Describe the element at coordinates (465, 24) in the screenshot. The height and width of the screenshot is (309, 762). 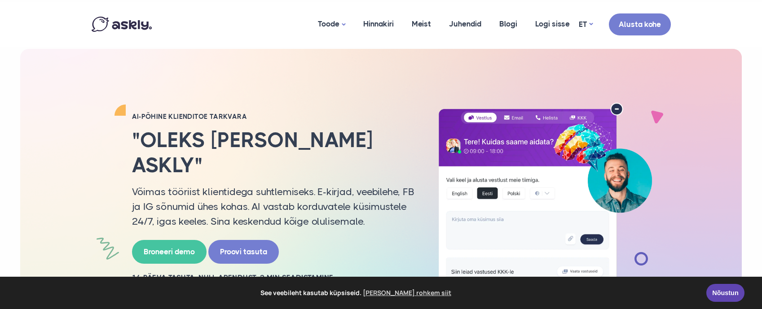
I see `a: Juhendid` at that location.